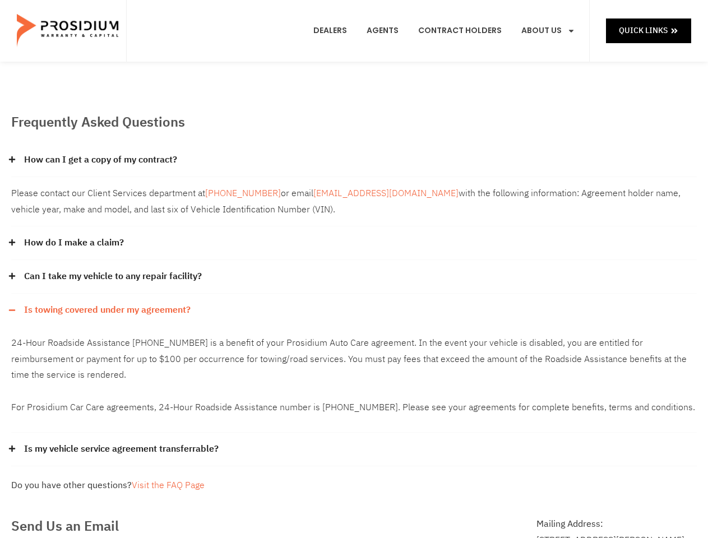 This screenshot has height=538, width=708. I want to click on a: Is towing covered under my agreement?, so click(107, 310).